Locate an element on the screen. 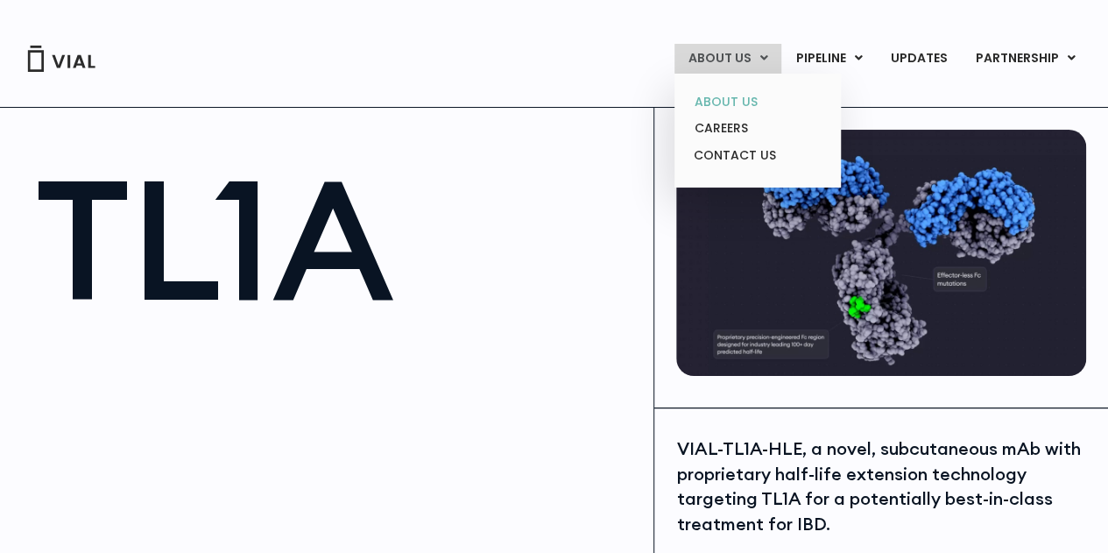 Image resolution: width=1108 pixels, height=553 pixels. a: CONTACT US is located at coordinates (757, 156).